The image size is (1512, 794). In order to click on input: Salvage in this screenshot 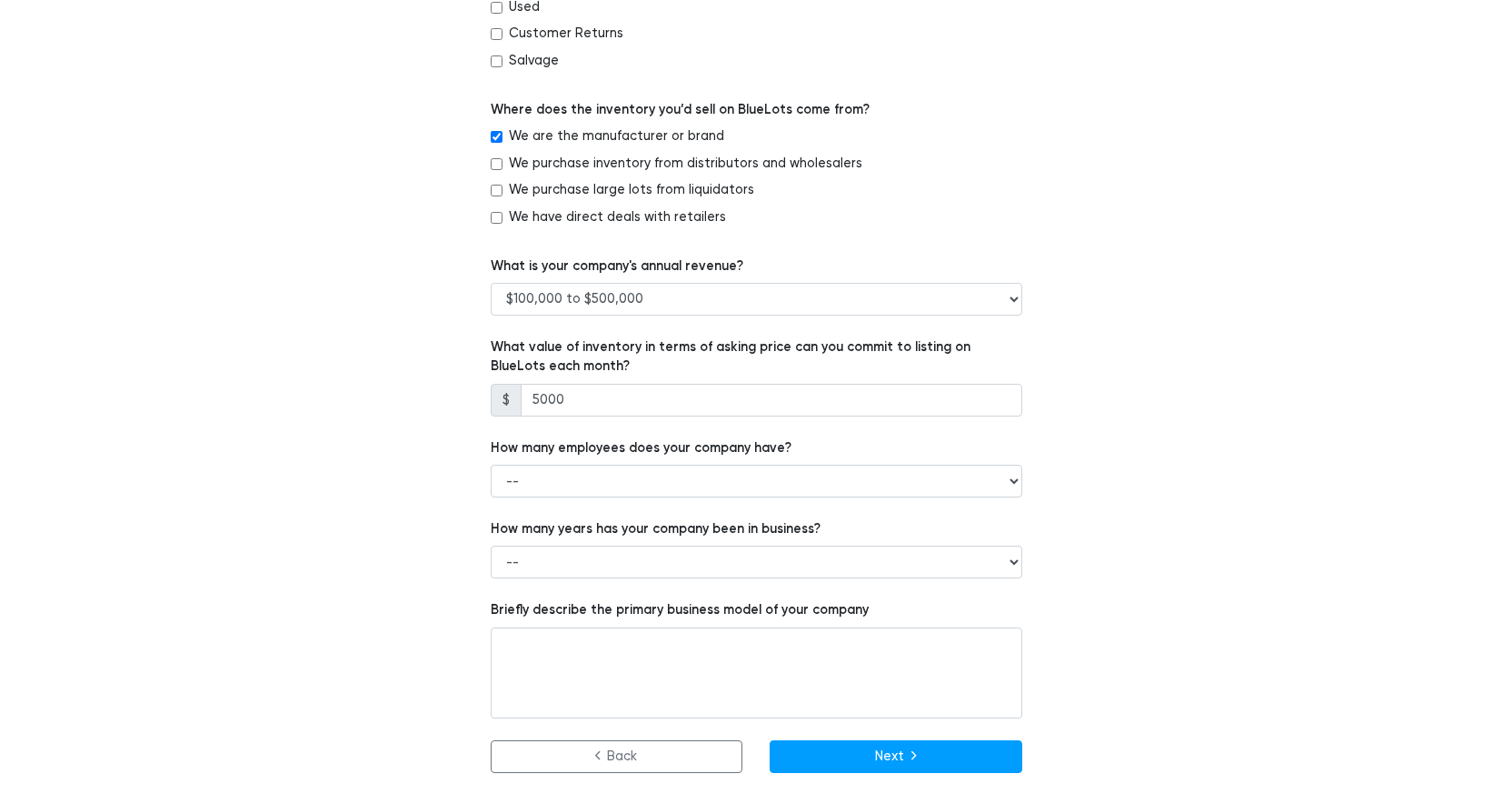, I will do `click(496, 61)`.